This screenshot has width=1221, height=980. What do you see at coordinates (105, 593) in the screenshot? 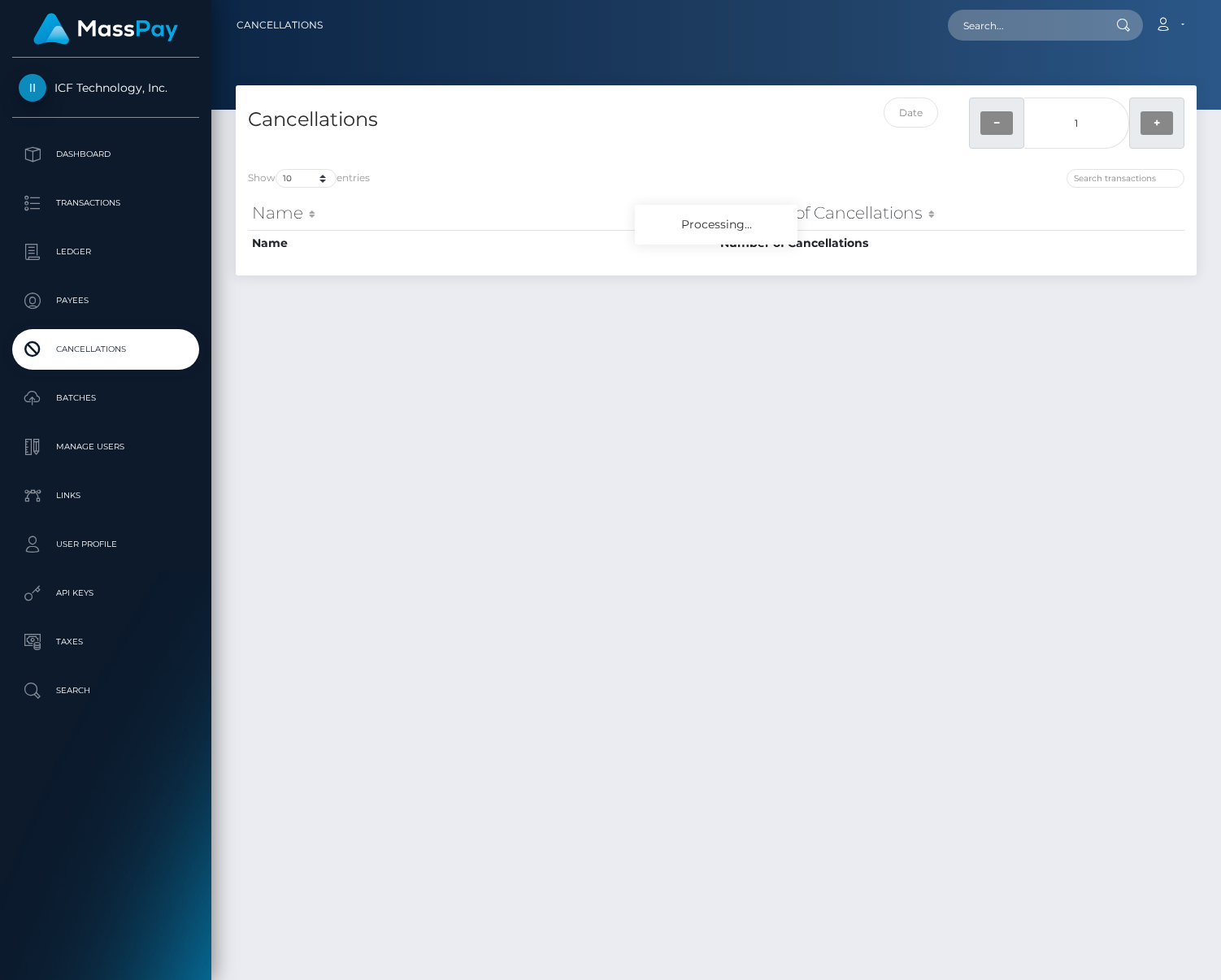
I see `a: API Keys` at bounding box center [105, 593].